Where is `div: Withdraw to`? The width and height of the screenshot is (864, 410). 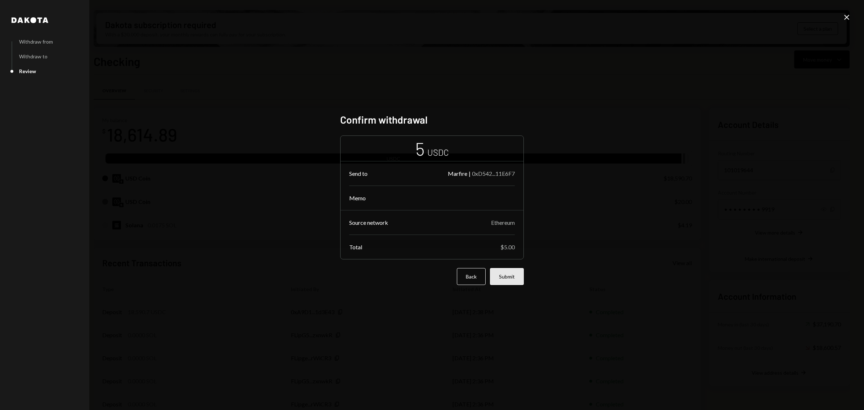 div: Withdraw to is located at coordinates (33, 56).